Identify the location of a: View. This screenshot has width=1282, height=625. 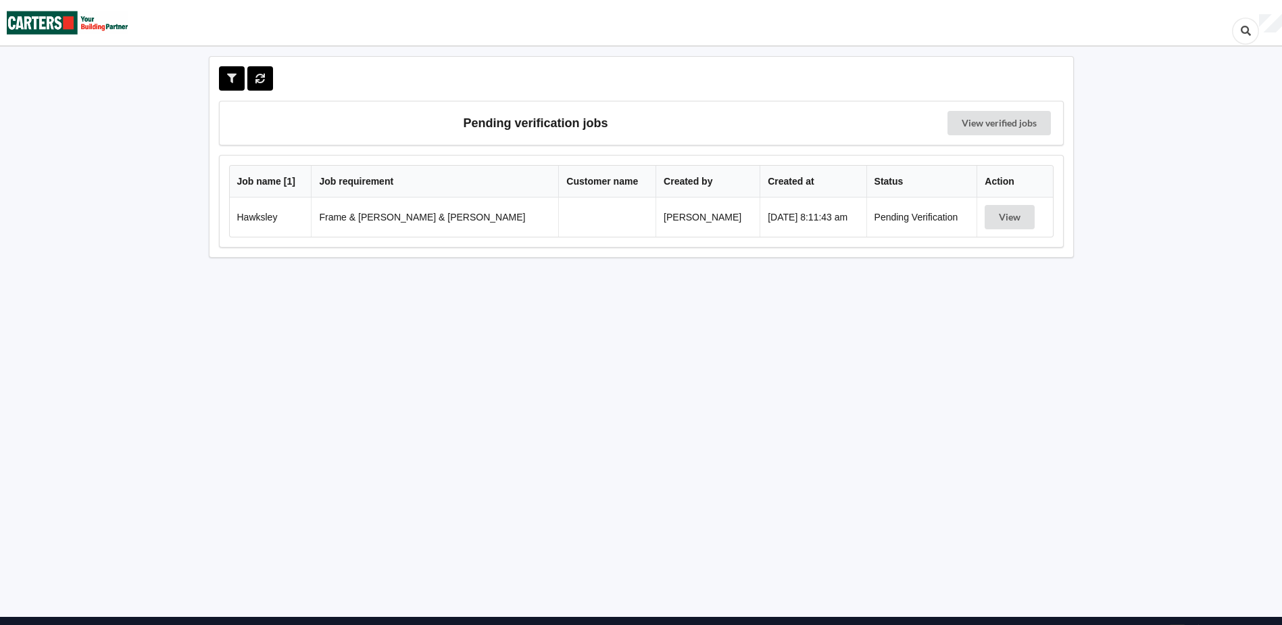
(1011, 217).